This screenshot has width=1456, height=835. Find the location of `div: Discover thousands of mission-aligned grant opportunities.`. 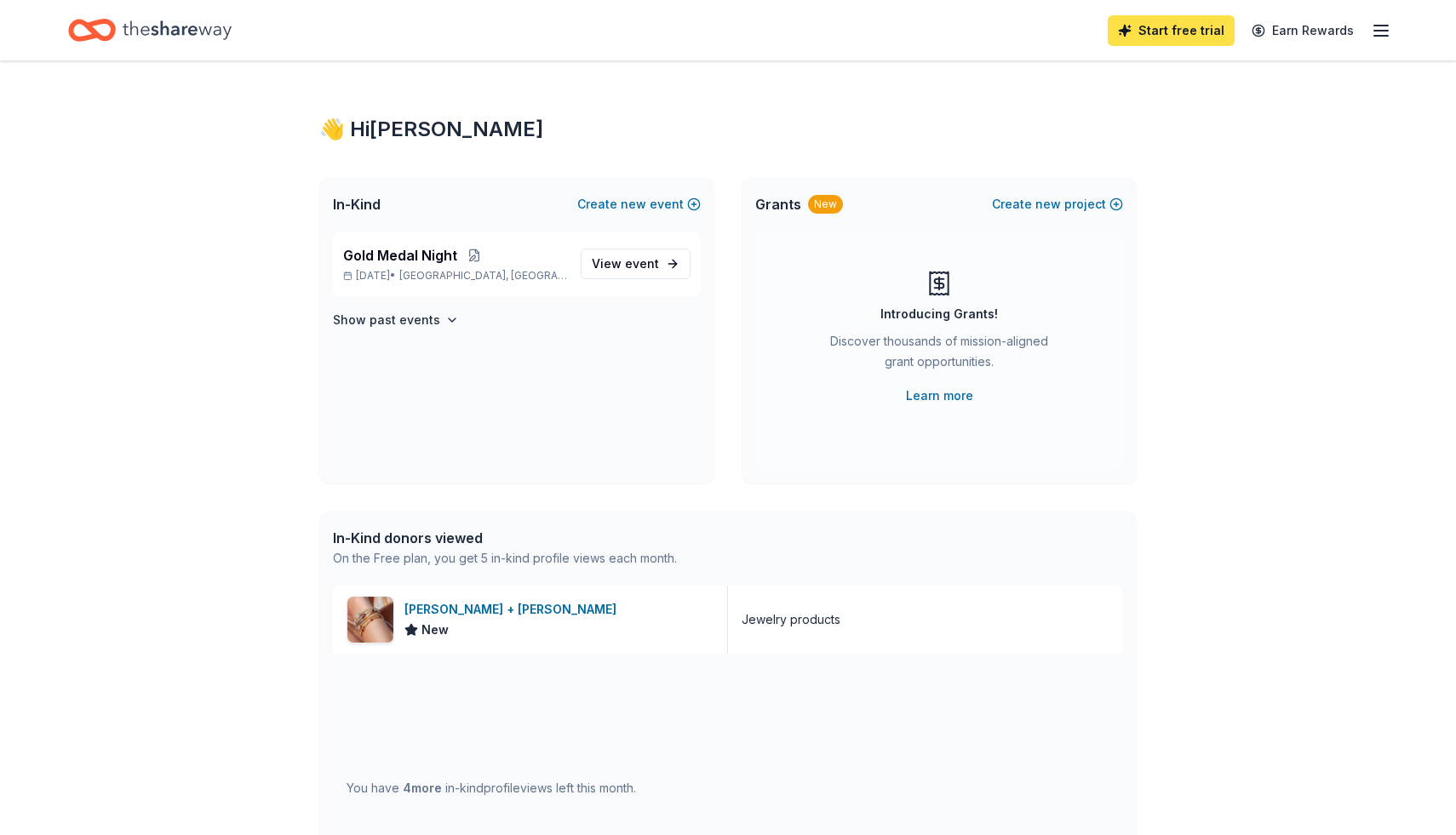

div: Discover thousands of mission-aligned grant opportunities. is located at coordinates (939, 355).